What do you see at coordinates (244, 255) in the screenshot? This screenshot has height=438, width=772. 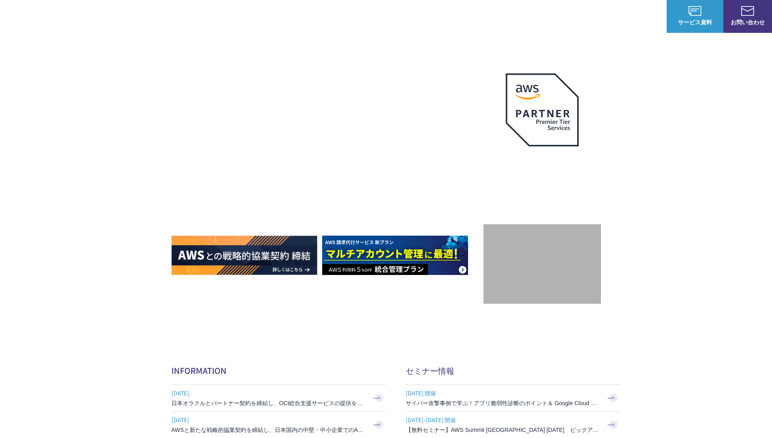 I see `a: AWSとの戦略的協業契約 締結` at bounding box center [244, 255].